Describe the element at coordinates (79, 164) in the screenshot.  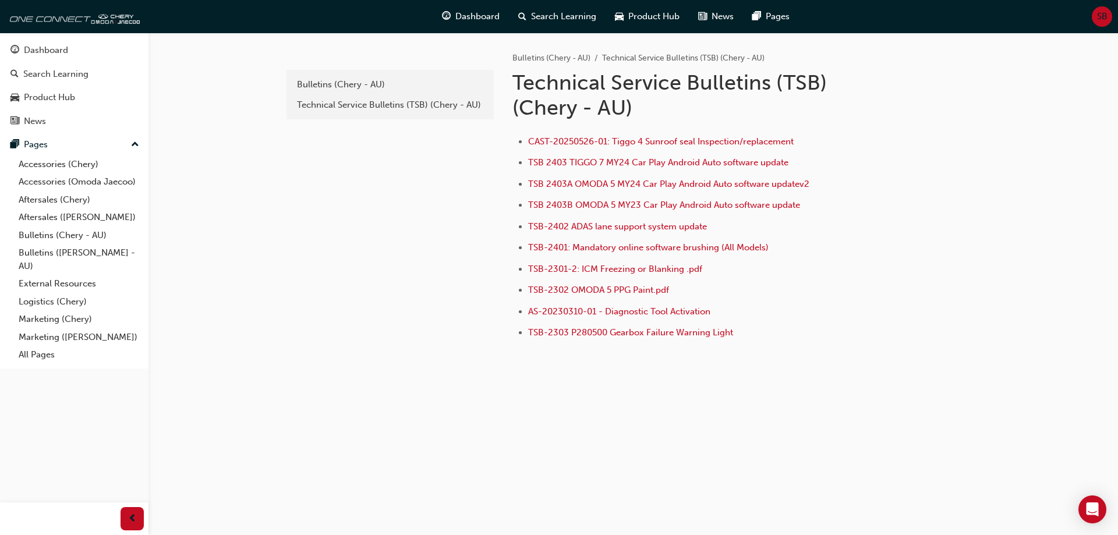
I see `a: Accessories (Chery)` at that location.